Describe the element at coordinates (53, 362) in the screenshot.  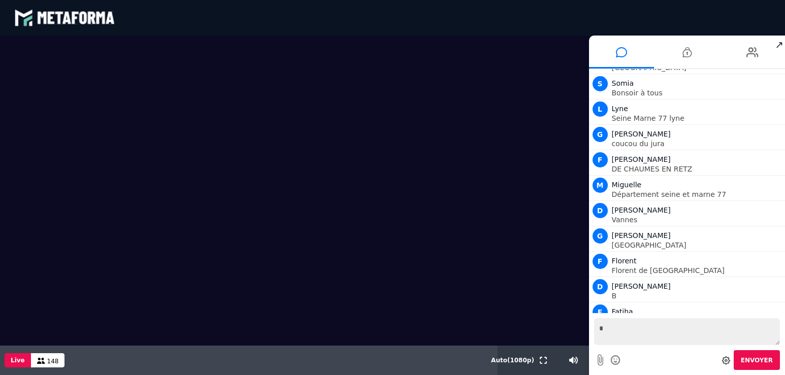
I see `span: 148` at that location.